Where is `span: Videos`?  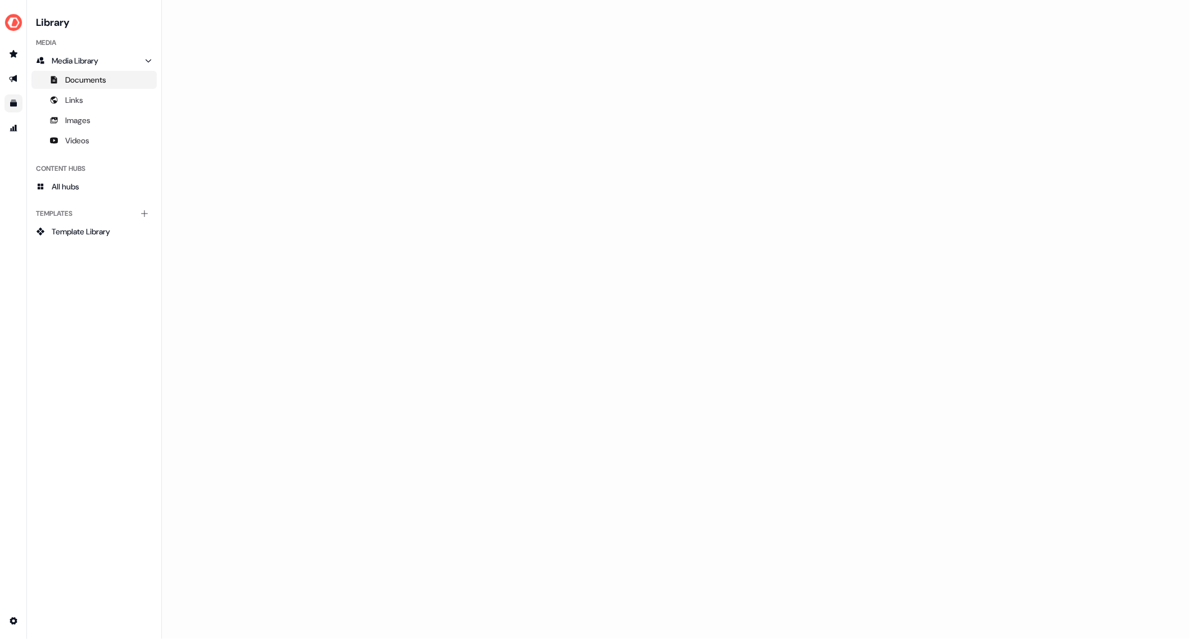 span: Videos is located at coordinates (77, 141).